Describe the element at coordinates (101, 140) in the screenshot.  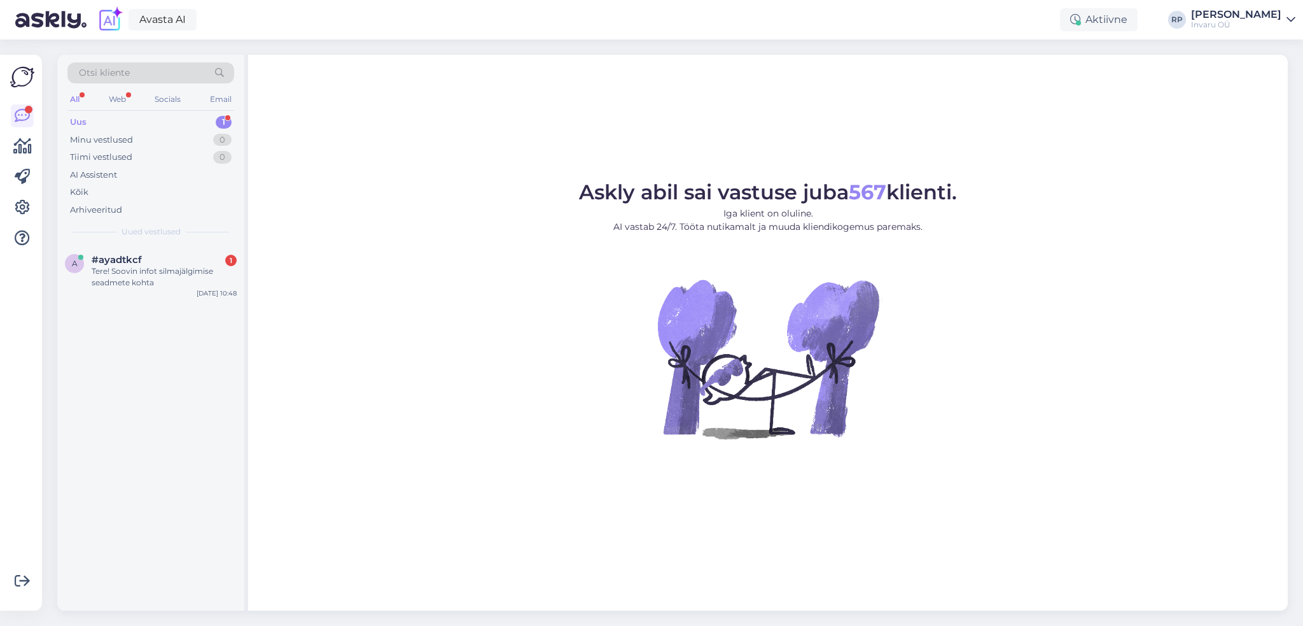
I see `div: Minu vestlused` at that location.